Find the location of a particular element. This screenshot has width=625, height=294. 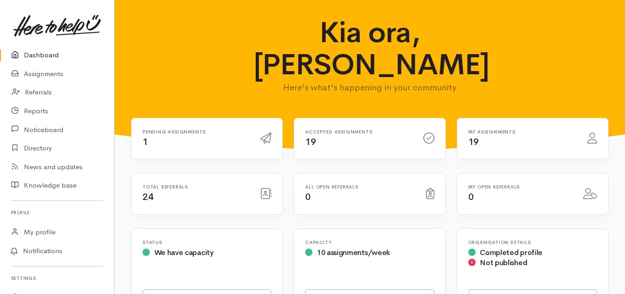

h6: My open referrals is located at coordinates (520, 187).